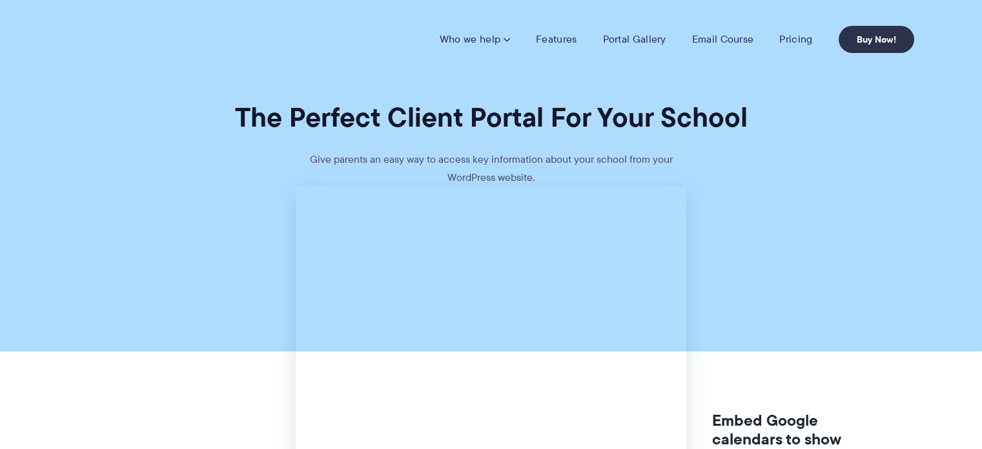 This screenshot has height=449, width=982. What do you see at coordinates (491, 168) in the screenshot?
I see `p: Give parents an easy way to access key information about your school from your WordPress website.` at bounding box center [491, 168].